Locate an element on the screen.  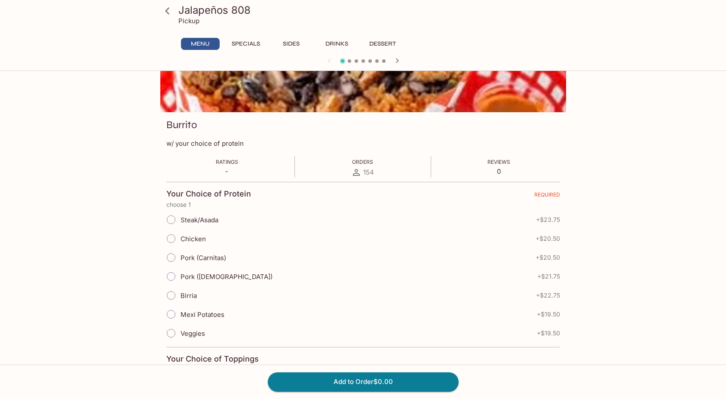
h4: Your Choice of Toppings is located at coordinates (212, 359).